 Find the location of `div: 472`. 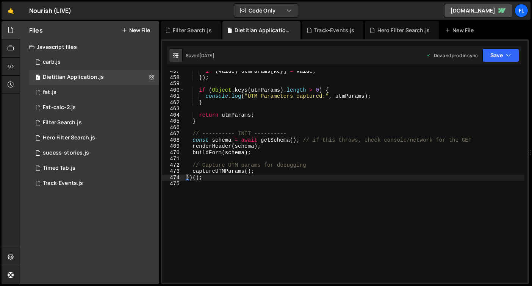

div: 472 is located at coordinates (173, 165).